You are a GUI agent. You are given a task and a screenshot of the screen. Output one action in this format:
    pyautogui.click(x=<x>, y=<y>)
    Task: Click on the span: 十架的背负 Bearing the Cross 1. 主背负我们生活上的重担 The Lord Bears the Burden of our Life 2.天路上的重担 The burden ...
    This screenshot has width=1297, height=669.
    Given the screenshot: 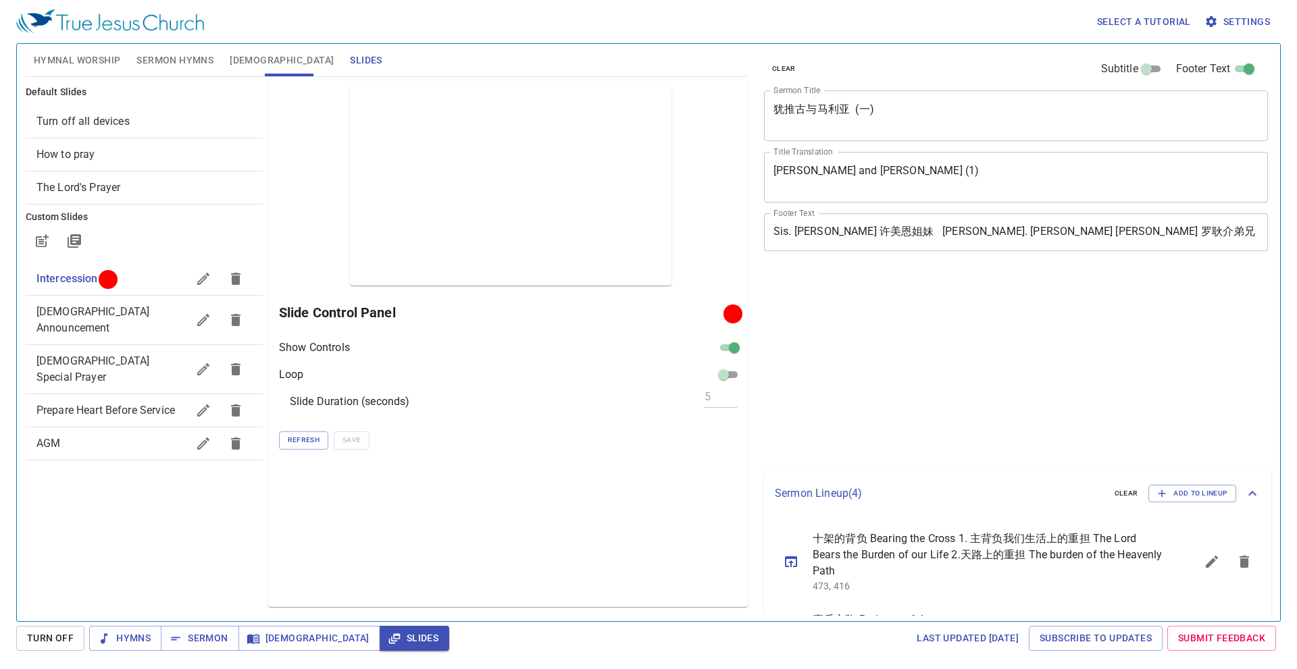 What is the action you would take?
    pyautogui.click(x=988, y=555)
    